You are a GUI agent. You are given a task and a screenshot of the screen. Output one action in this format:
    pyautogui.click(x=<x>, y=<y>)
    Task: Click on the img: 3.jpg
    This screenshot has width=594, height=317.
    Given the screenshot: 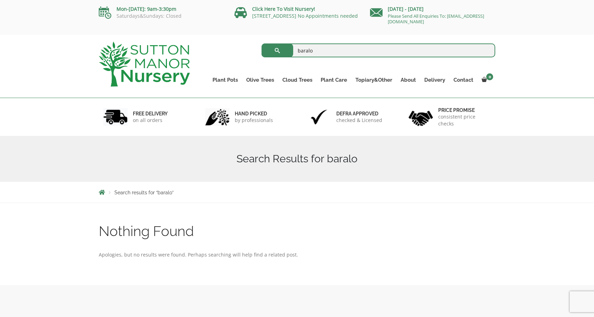 What is the action you would take?
    pyautogui.click(x=319, y=117)
    